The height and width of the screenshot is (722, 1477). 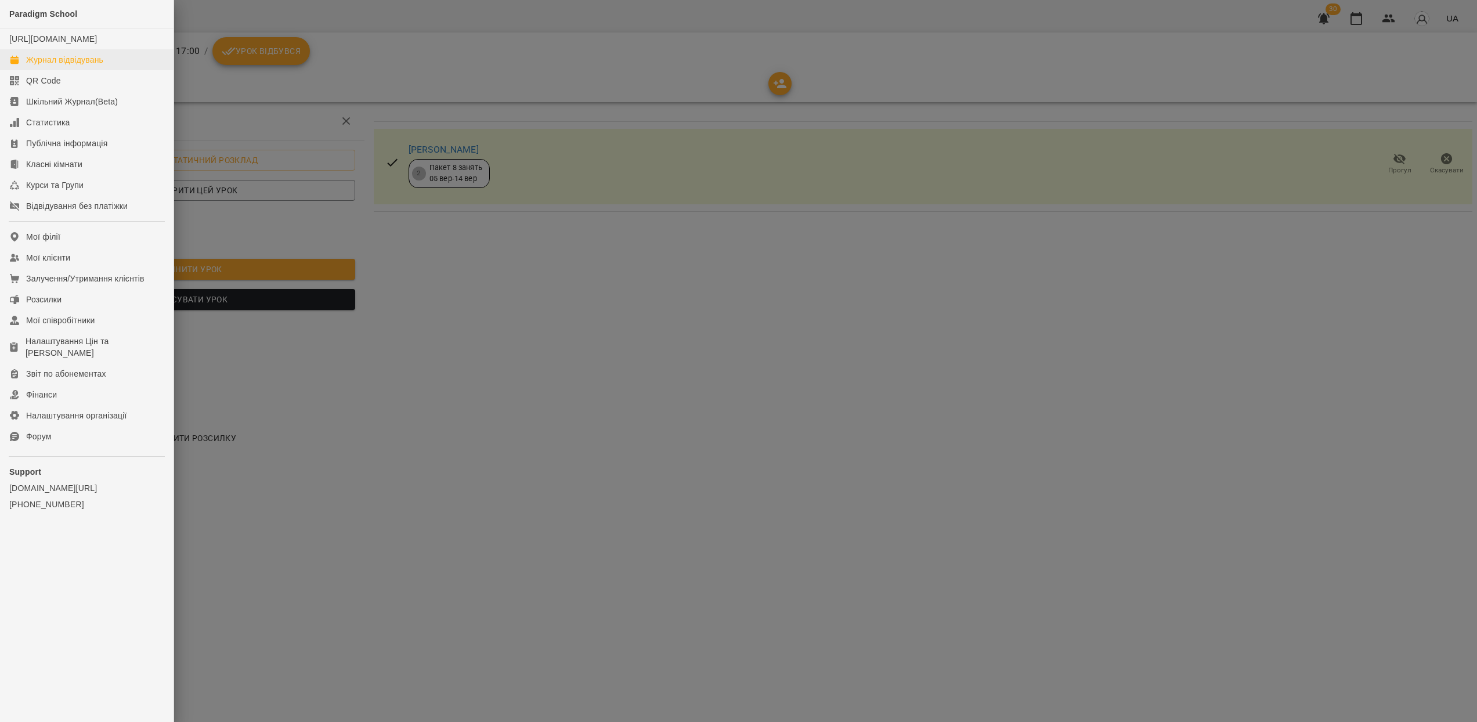 What do you see at coordinates (43, 237) in the screenshot?
I see `div: Мої філії` at bounding box center [43, 237].